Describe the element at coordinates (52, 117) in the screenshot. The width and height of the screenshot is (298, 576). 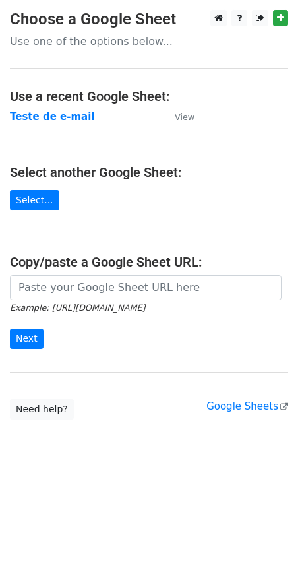
I see `strong: Teste de e-mail` at that location.